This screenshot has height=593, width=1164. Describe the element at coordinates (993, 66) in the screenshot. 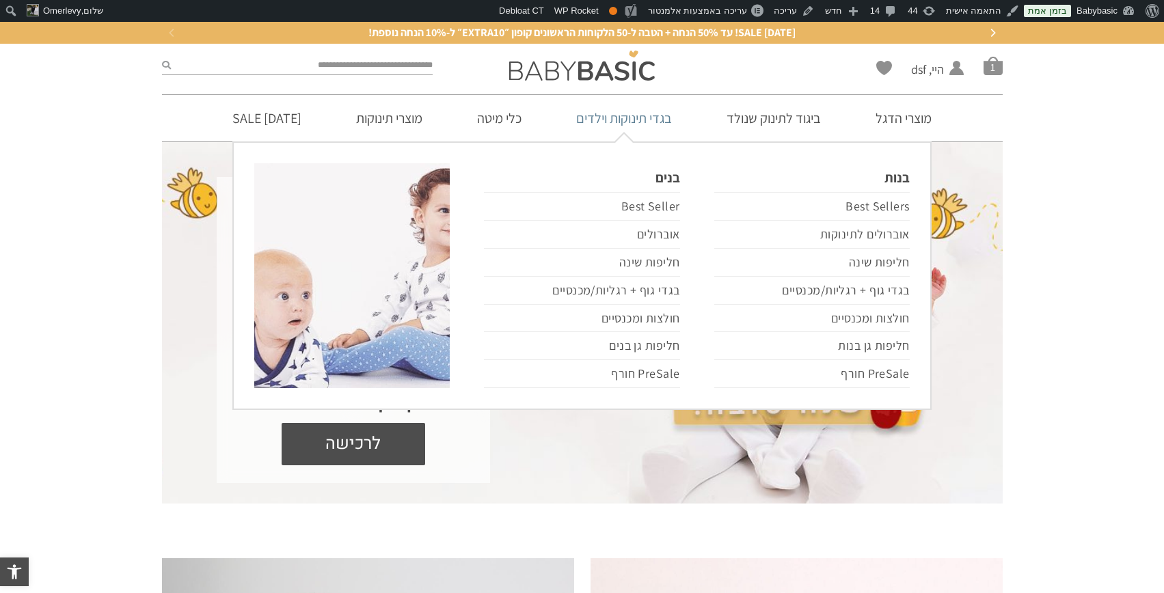

I see `a: סל קניות1` at that location.